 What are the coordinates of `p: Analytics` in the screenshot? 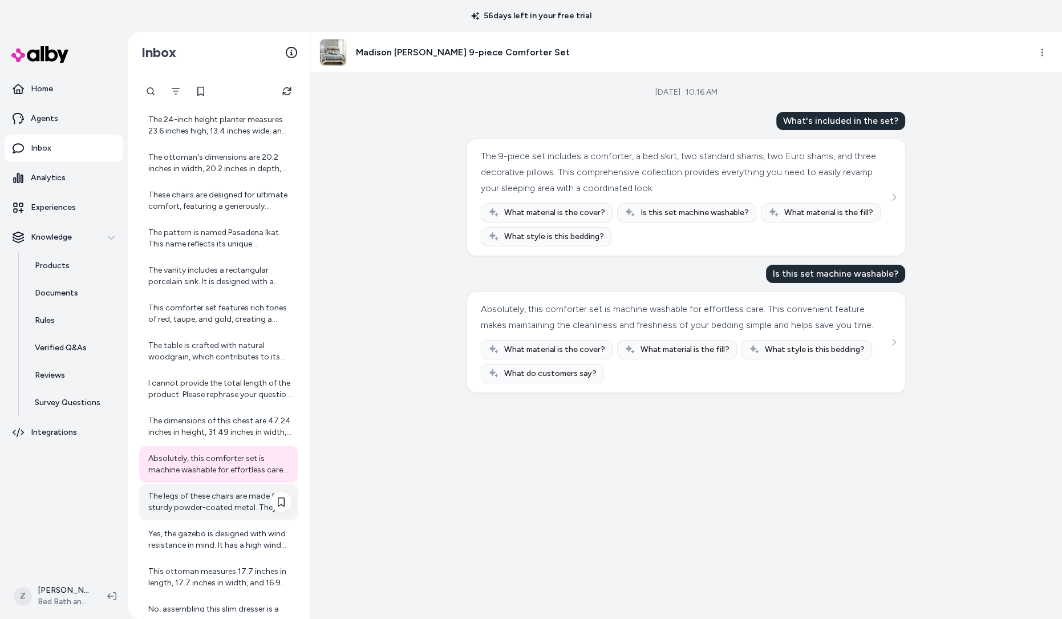 It's located at (48, 178).